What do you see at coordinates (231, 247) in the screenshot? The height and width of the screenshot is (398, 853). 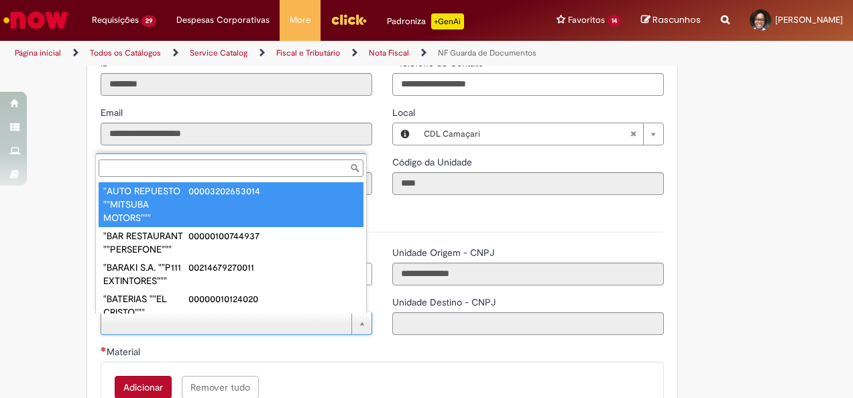 I see `ul: Unidade Destino - Nome` at bounding box center [231, 247].